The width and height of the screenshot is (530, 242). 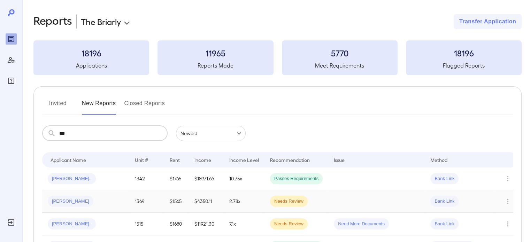 I want to click on div: Unit #, so click(x=142, y=160).